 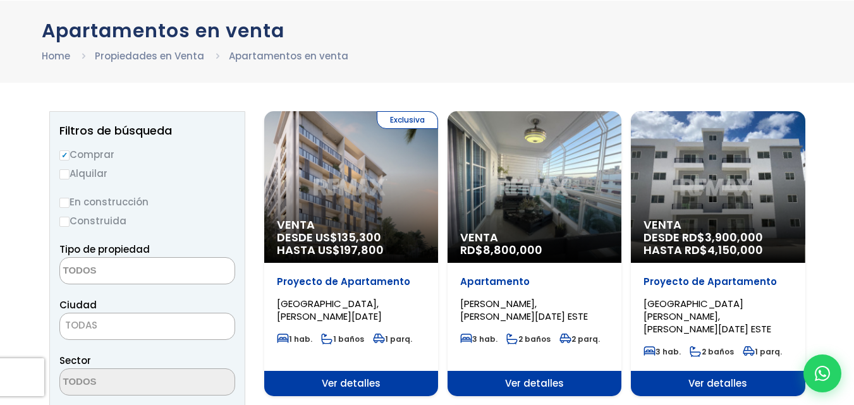 I want to click on span: 3,900,000, so click(x=734, y=237).